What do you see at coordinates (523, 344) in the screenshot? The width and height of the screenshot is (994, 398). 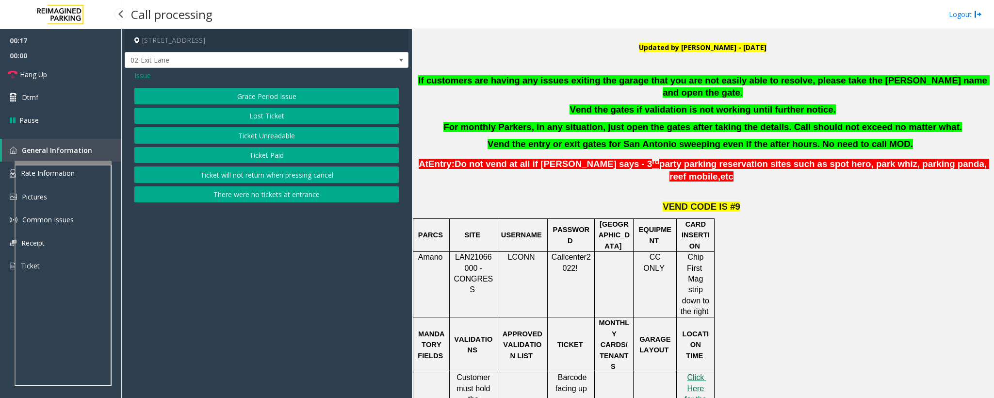 I see `span: APPROVED VALIDATION LIST` at bounding box center [523, 344].